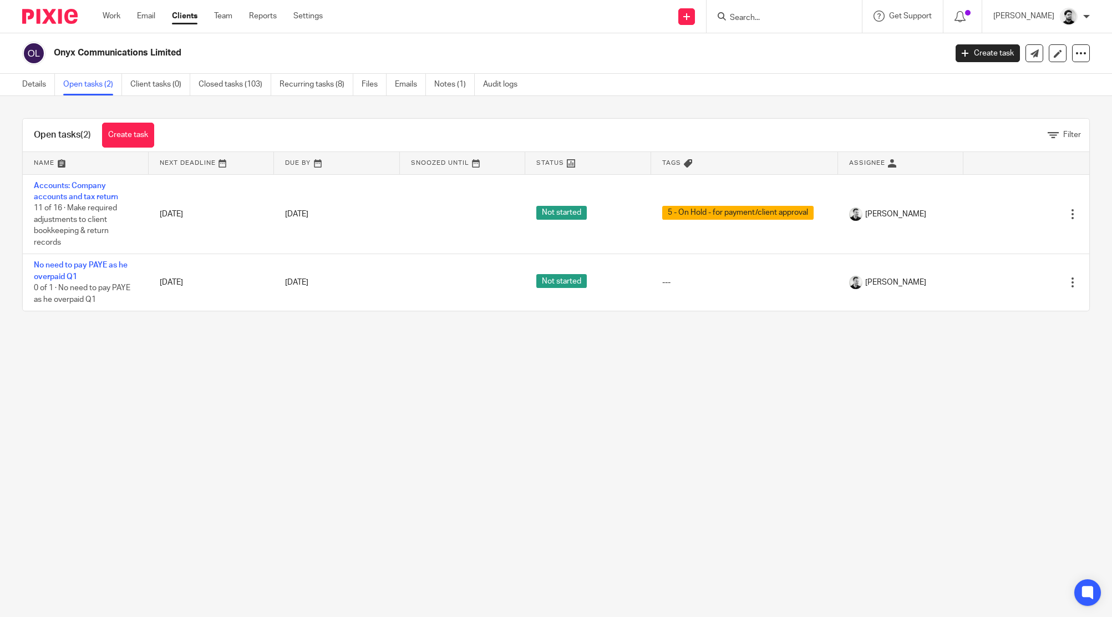 This screenshot has width=1112, height=617. I want to click on a: Open tasks (2), so click(93, 84).